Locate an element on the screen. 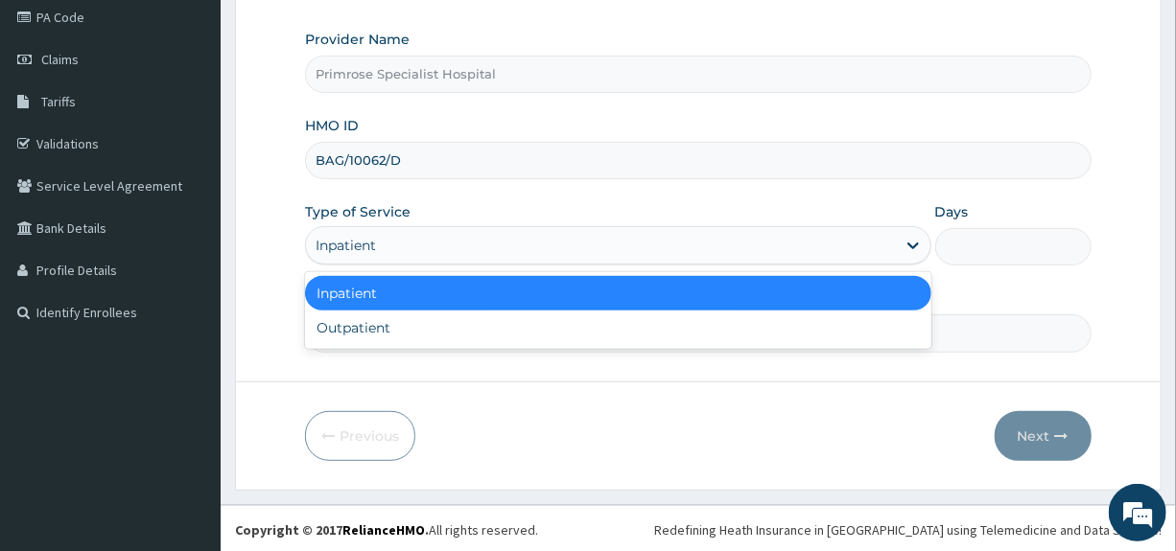 The height and width of the screenshot is (551, 1176). button: Next is located at coordinates (1042, 436).